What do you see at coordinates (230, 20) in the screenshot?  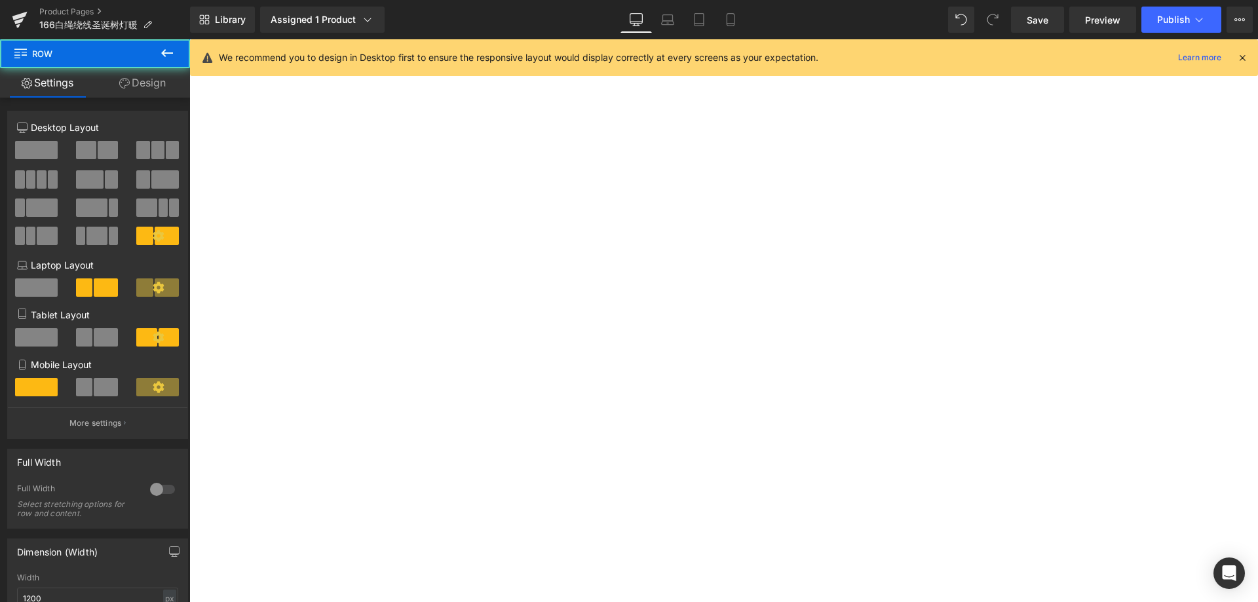 I see `span: Library` at bounding box center [230, 20].